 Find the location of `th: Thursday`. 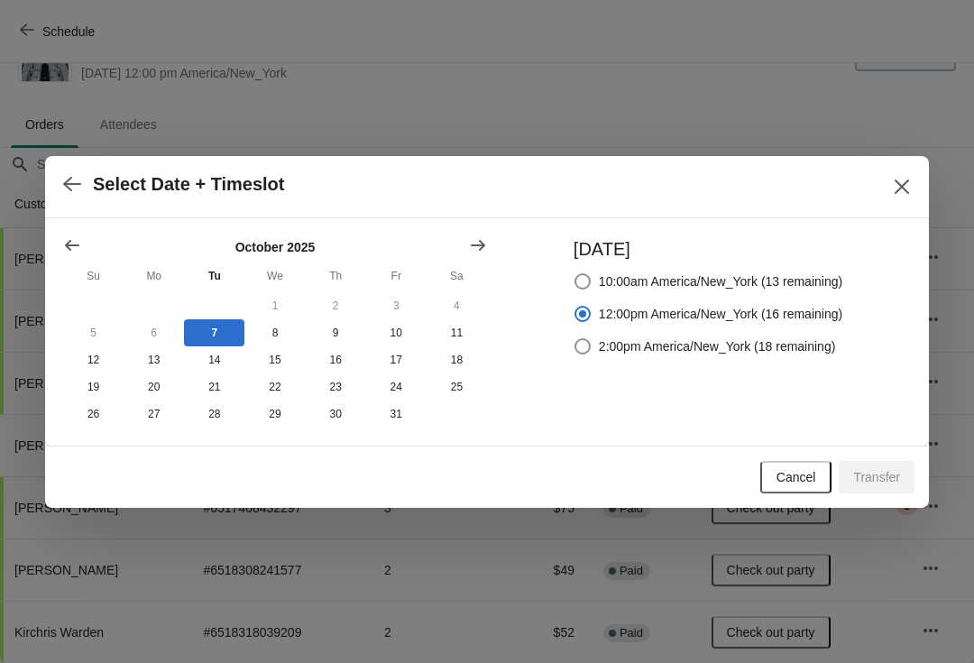

th: Thursday is located at coordinates (336, 276).